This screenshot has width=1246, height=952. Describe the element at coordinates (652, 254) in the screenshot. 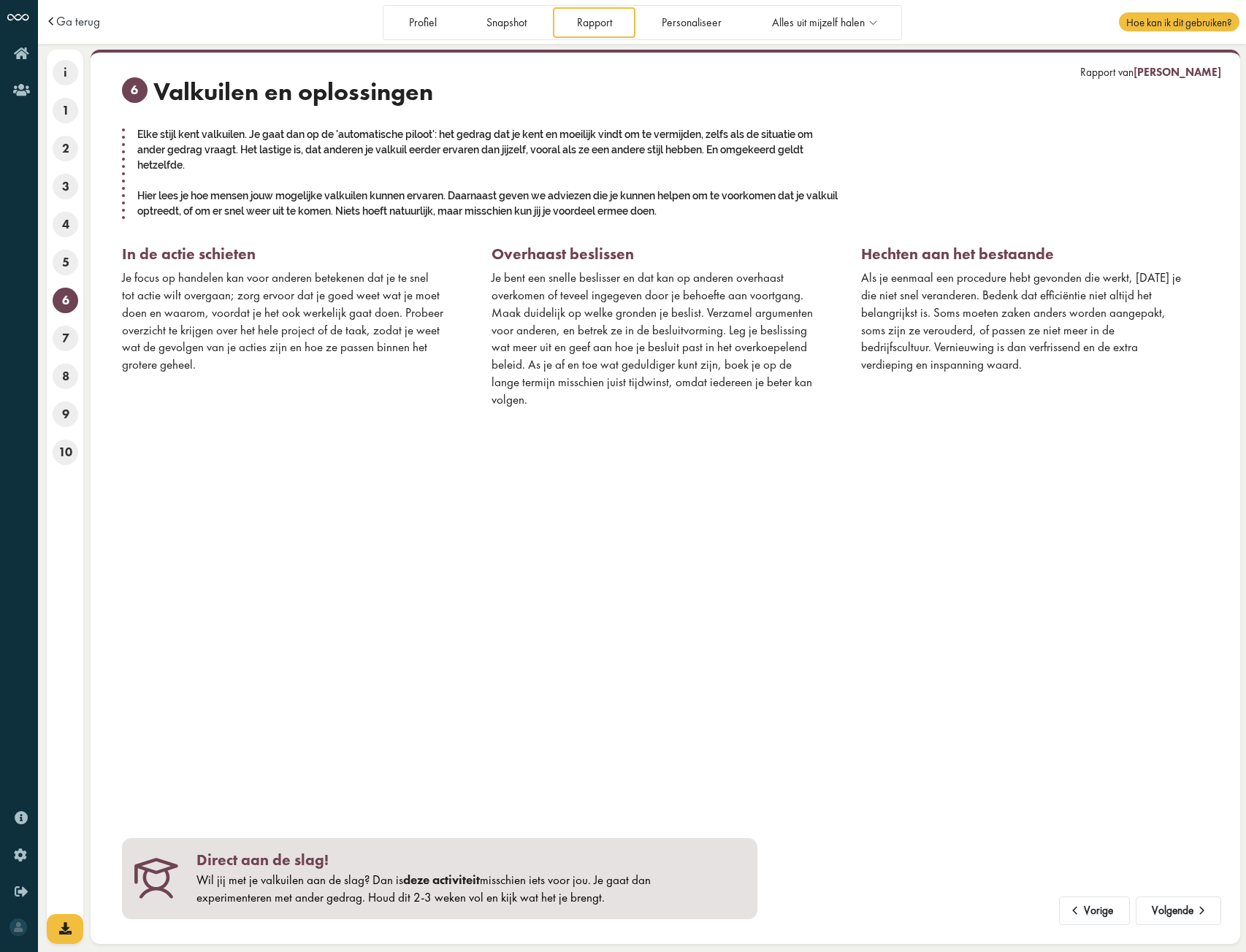

I see `h3: Overhaast beslissen` at that location.